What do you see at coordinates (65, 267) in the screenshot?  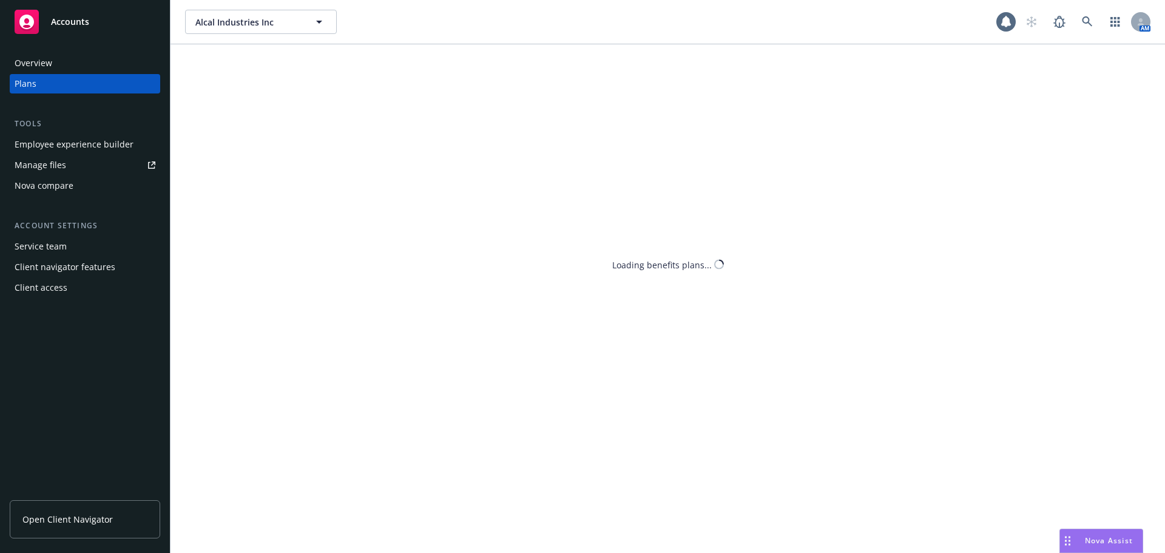 I see `div: Client navigator features` at bounding box center [65, 267].